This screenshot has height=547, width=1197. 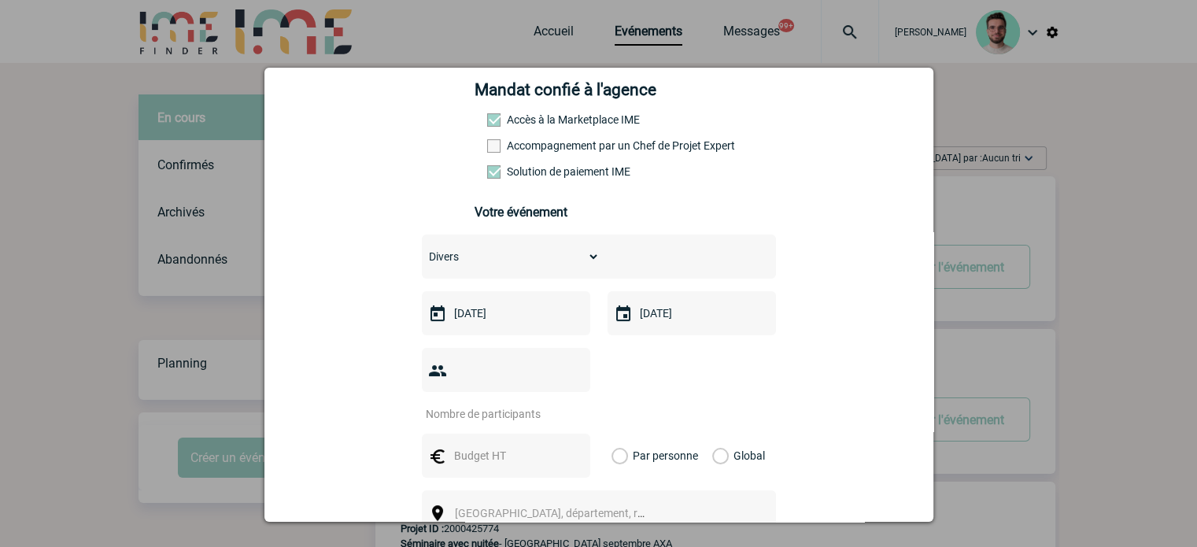 What do you see at coordinates (565, 90) in the screenshot?
I see `h4: Mandat confié à l'agence` at bounding box center [565, 90].